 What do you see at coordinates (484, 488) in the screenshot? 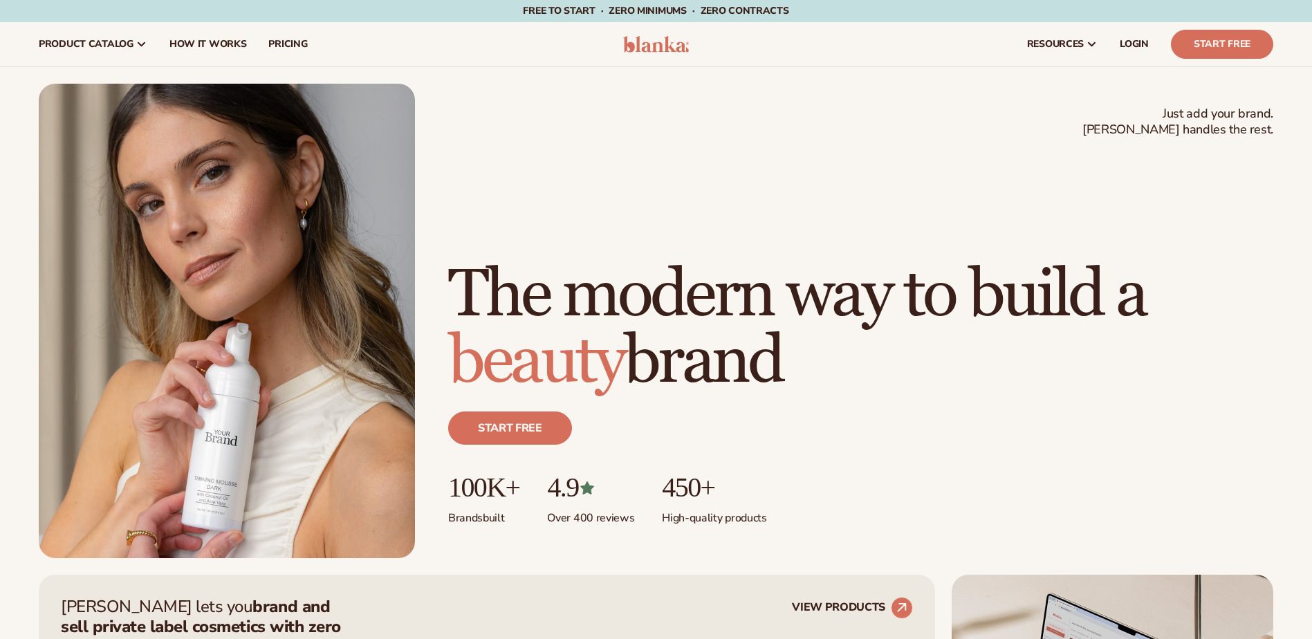
I see `p: 100K+` at bounding box center [484, 488].